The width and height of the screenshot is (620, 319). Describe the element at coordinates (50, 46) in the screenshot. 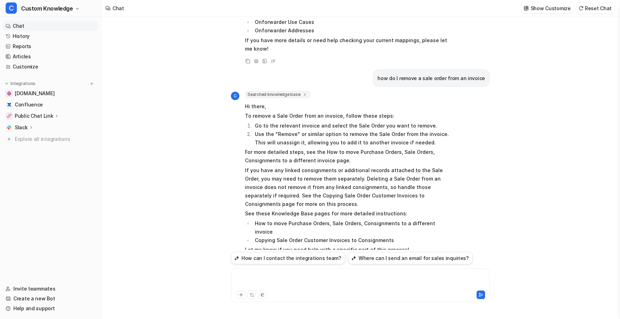

I see `a: Reports` at that location.